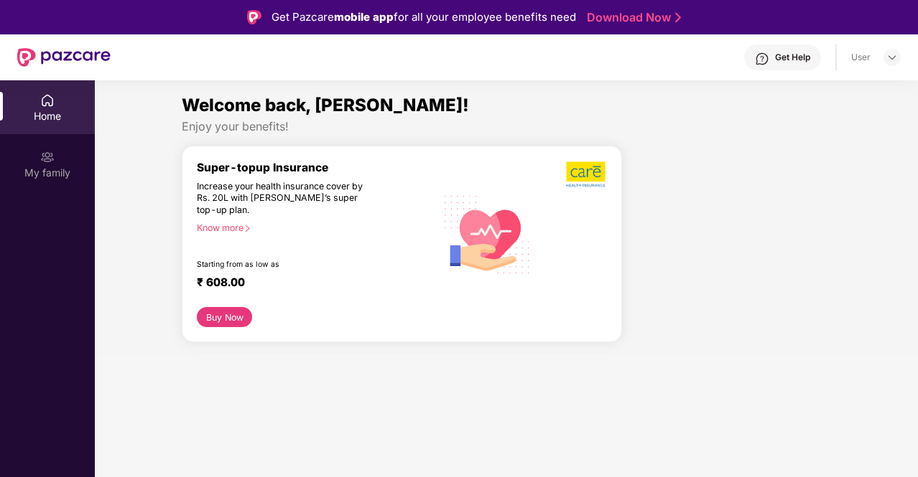 This screenshot has width=918, height=477. I want to click on button: Buy Now, so click(224, 317).